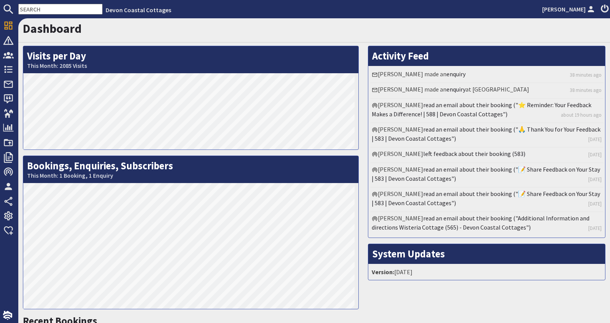 This screenshot has height=323, width=610. What do you see at coordinates (474, 154) in the screenshot?
I see `a: left feedback about their booking (583)` at bounding box center [474, 154].